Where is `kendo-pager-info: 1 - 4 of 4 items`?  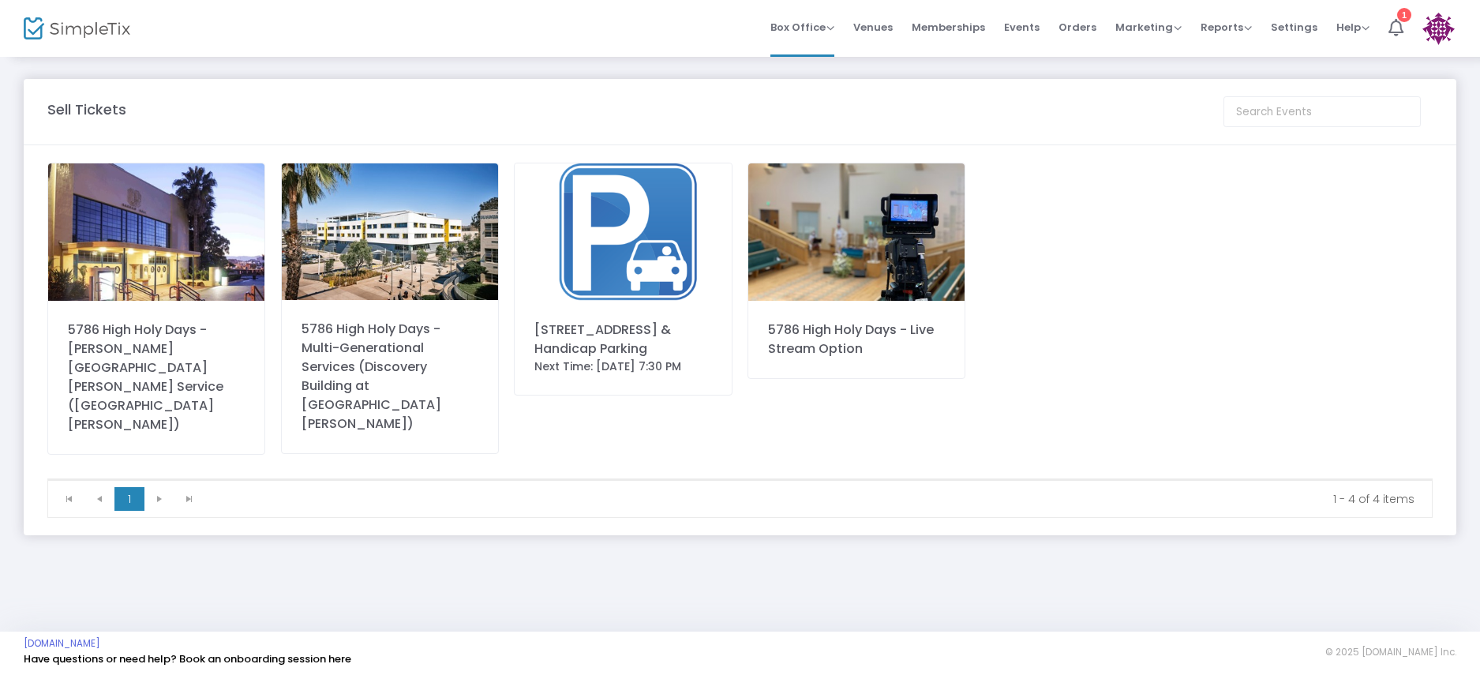 kendo-pager-info: 1 - 4 of 4 items is located at coordinates (815, 499).